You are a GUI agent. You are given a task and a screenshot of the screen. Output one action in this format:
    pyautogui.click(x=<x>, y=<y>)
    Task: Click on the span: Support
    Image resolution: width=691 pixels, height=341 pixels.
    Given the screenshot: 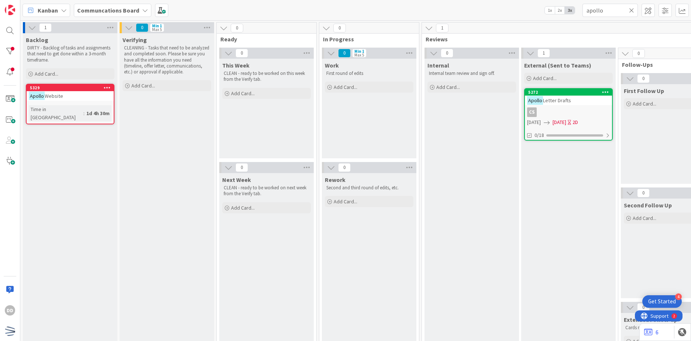 What is the action you would take?
    pyautogui.click(x=24, y=6)
    